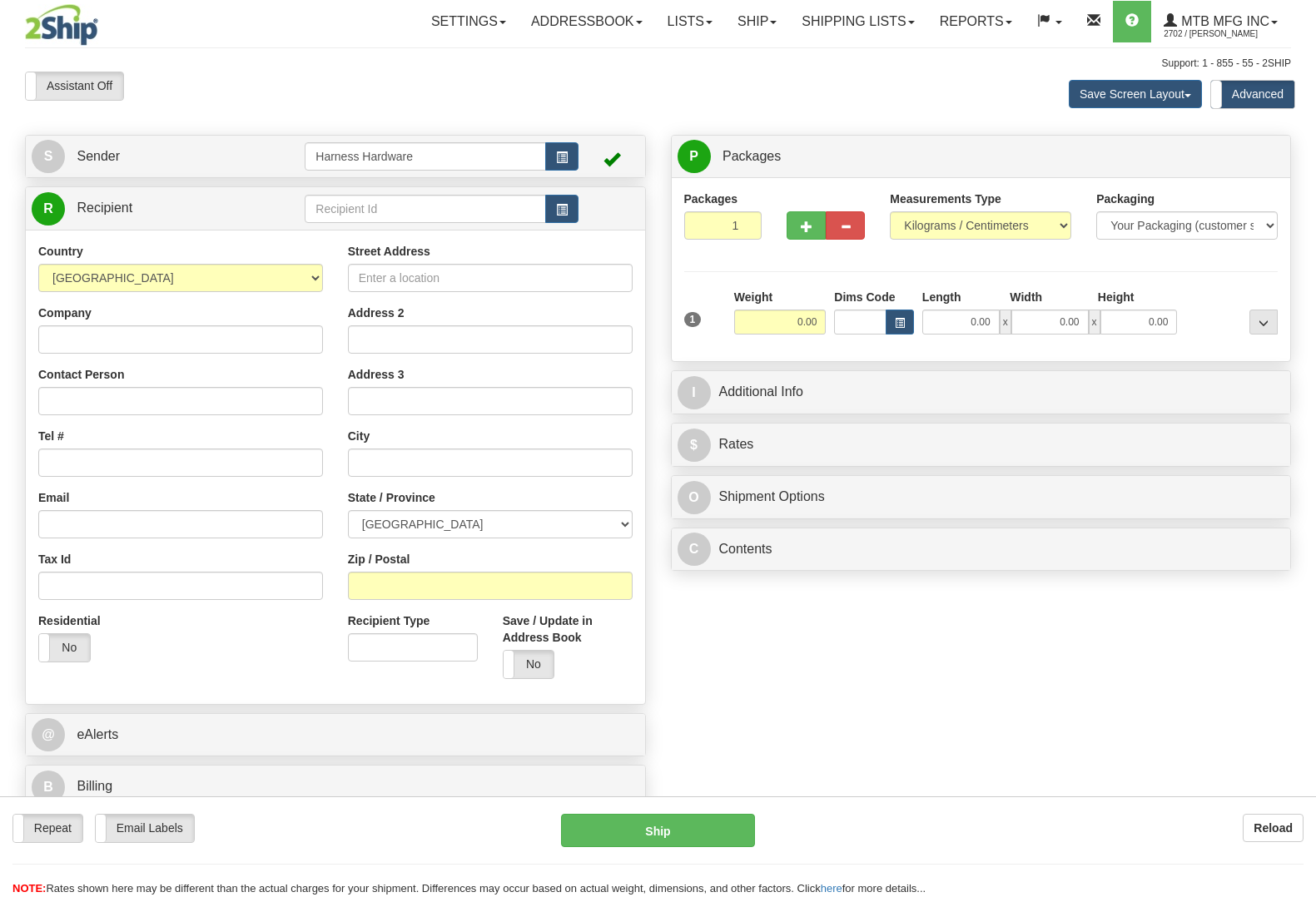 This screenshot has height=897, width=1316. What do you see at coordinates (104, 207) in the screenshot?
I see `span: Recipient` at bounding box center [104, 207].